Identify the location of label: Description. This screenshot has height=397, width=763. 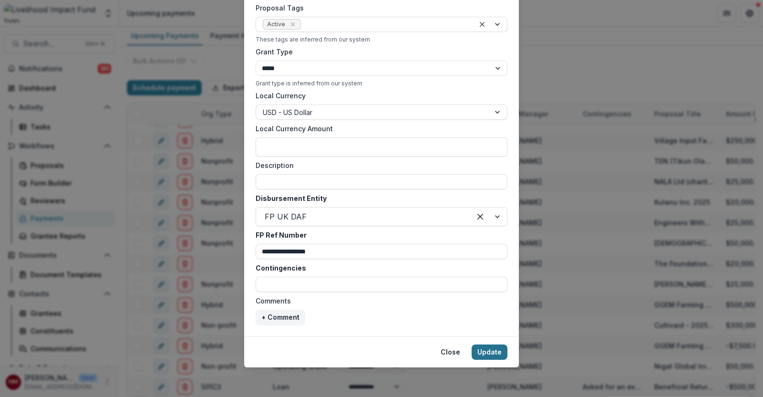
(379, 165).